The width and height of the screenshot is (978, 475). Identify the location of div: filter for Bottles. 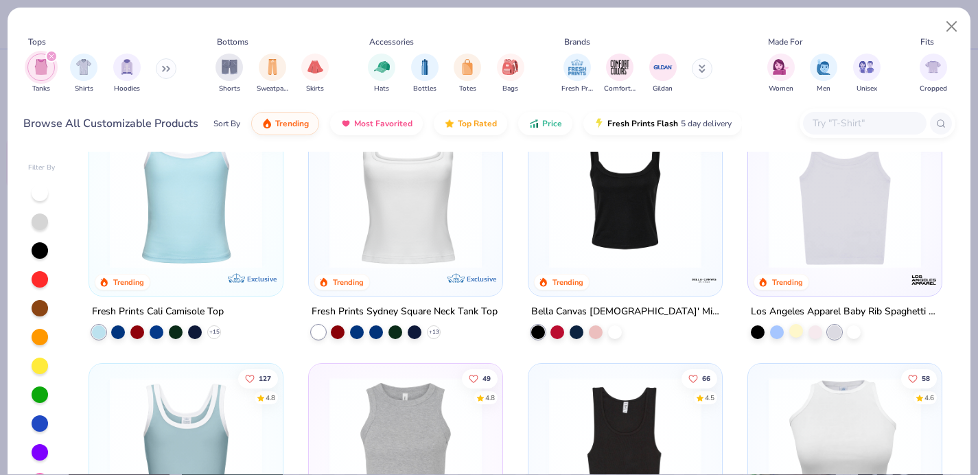
(425, 73).